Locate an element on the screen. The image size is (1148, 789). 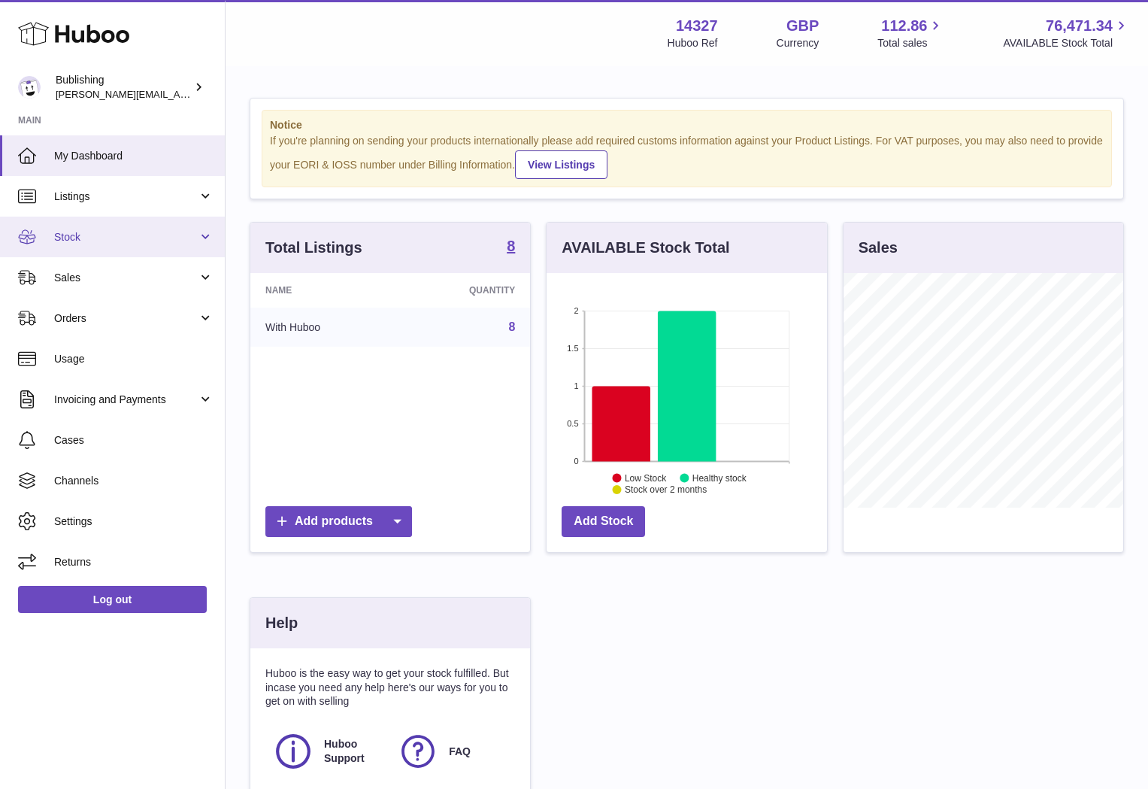
a: Add Stock is located at coordinates (603, 521).